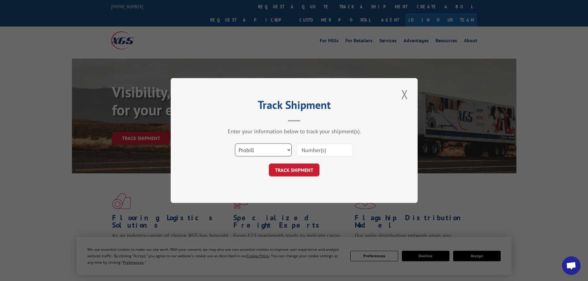  Describe the element at coordinates (571, 266) in the screenshot. I see `a: Open chat` at that location.